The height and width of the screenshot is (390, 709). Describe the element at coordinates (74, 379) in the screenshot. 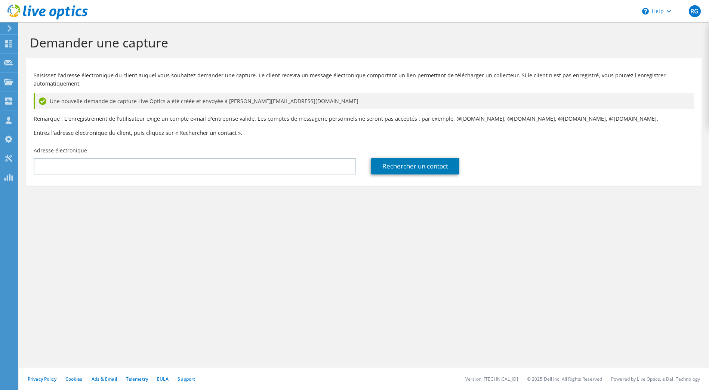

I see `a: Cookies` at that location.